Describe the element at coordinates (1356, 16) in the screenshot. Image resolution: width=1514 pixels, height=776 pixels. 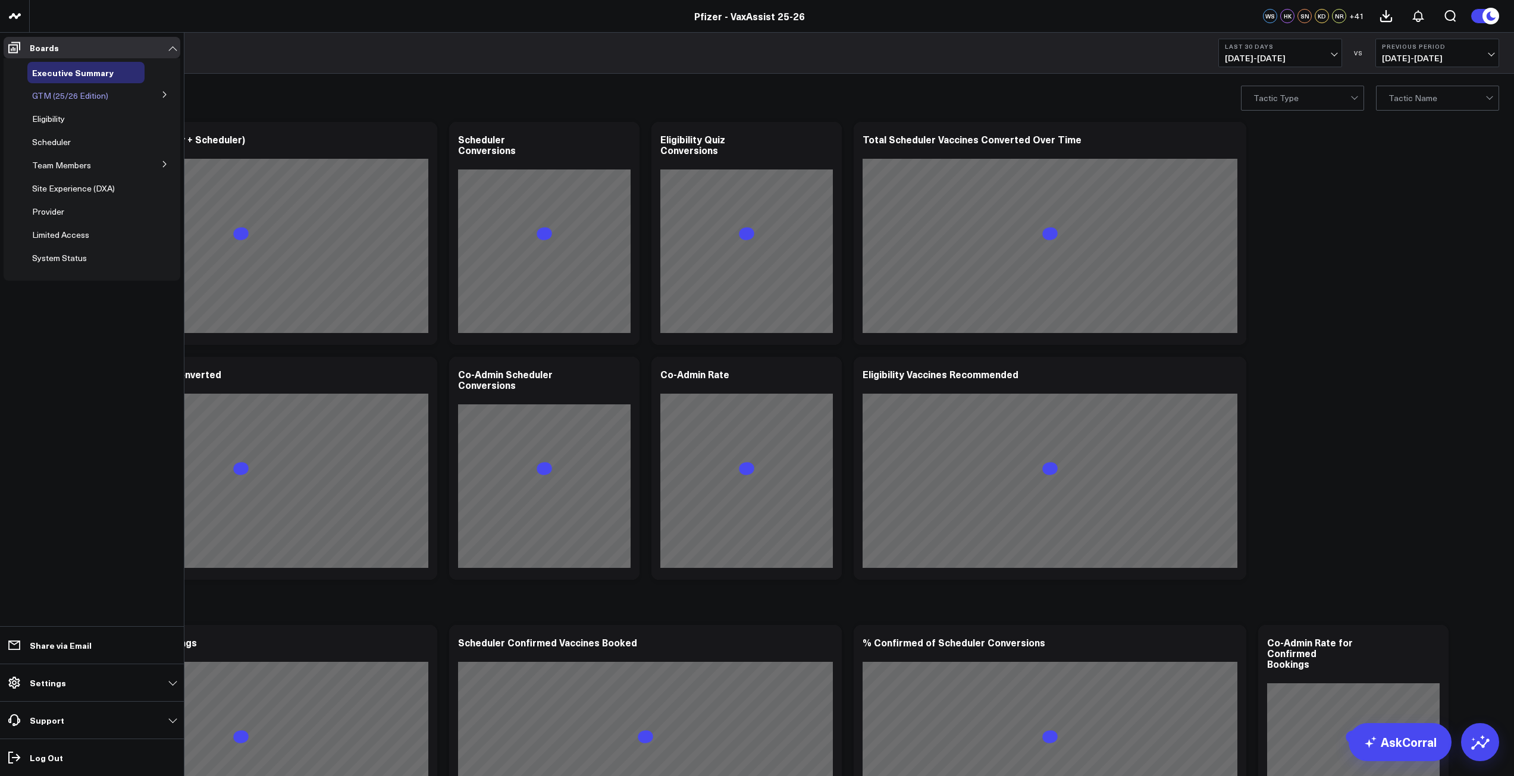
I see `span: + 41` at that location.